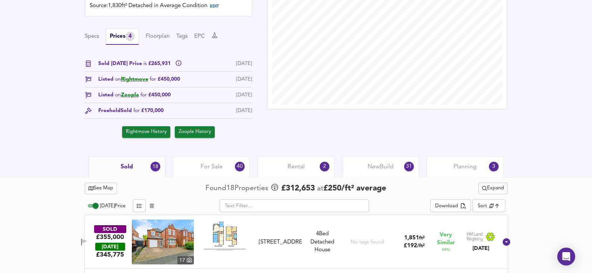  What do you see at coordinates (195, 132) in the screenshot?
I see `span: Zoopla History` at bounding box center [195, 132].